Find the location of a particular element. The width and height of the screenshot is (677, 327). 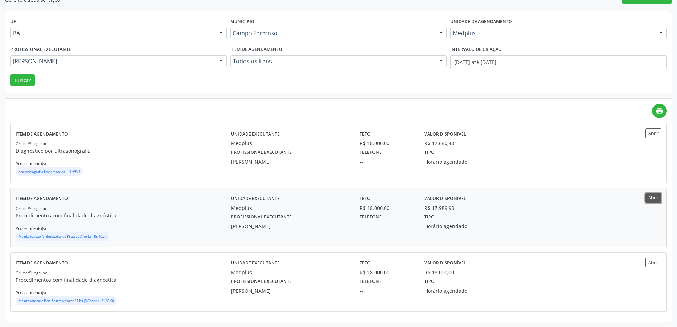

small: Monitoramento Pelo Sistema Holter 24 Hs (3 Canais) - R$ 30,00 is located at coordinates (66, 300).